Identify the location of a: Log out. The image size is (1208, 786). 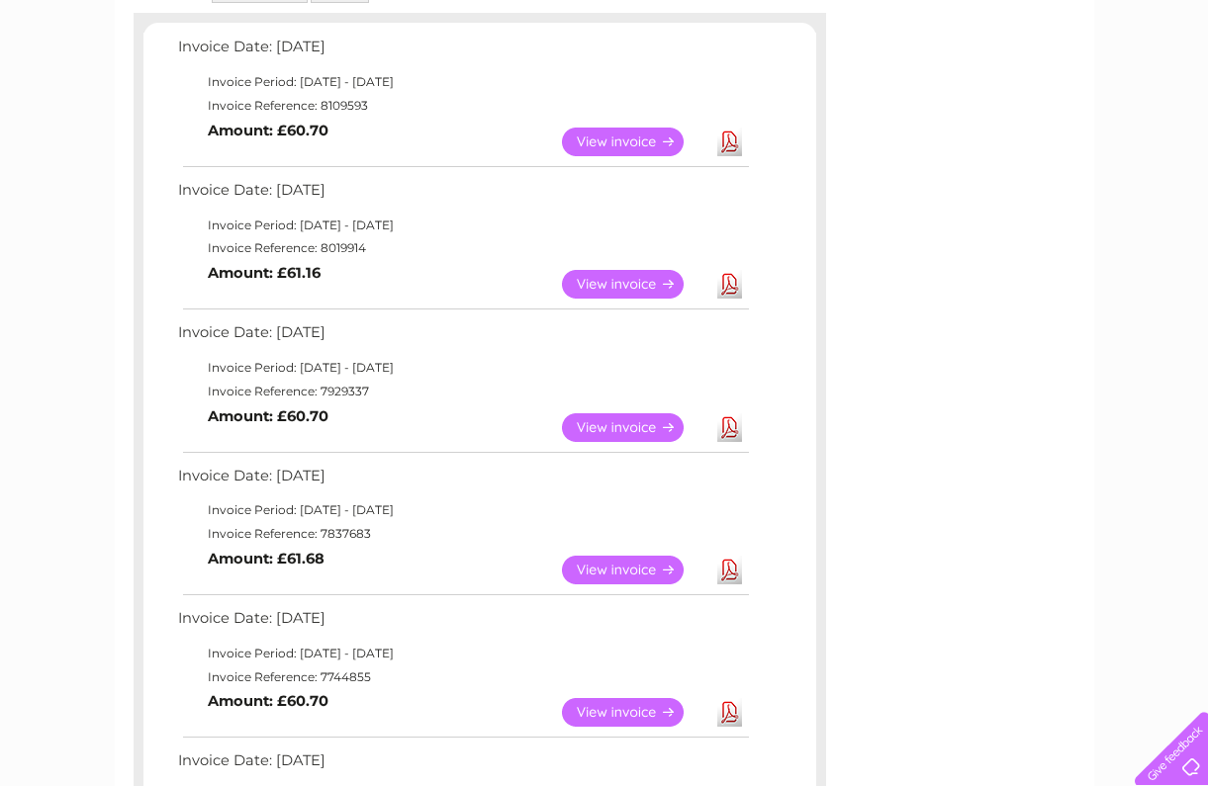
(1165, 91).